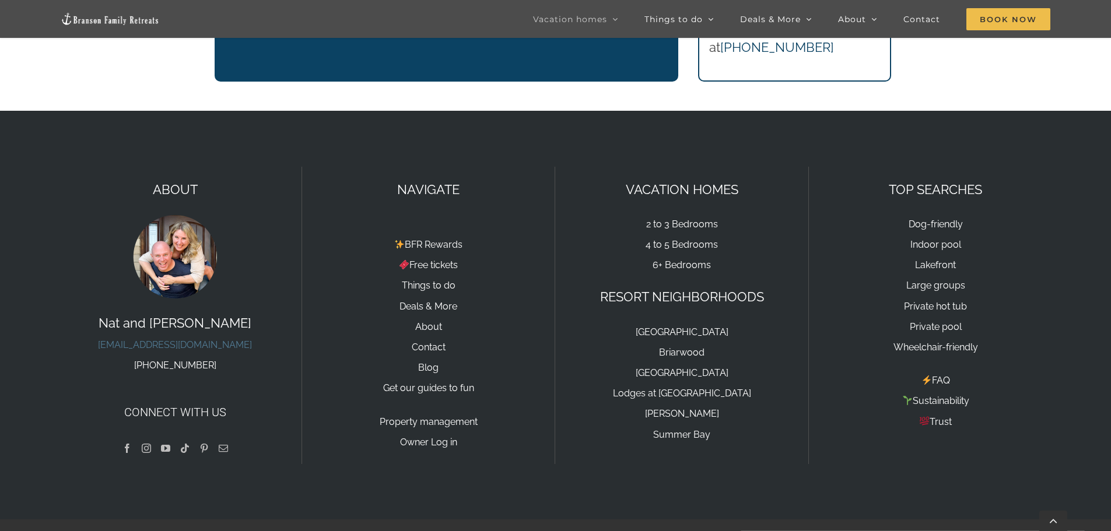 This screenshot has height=531, width=1111. I want to click on p: ABOUT, so click(175, 190).